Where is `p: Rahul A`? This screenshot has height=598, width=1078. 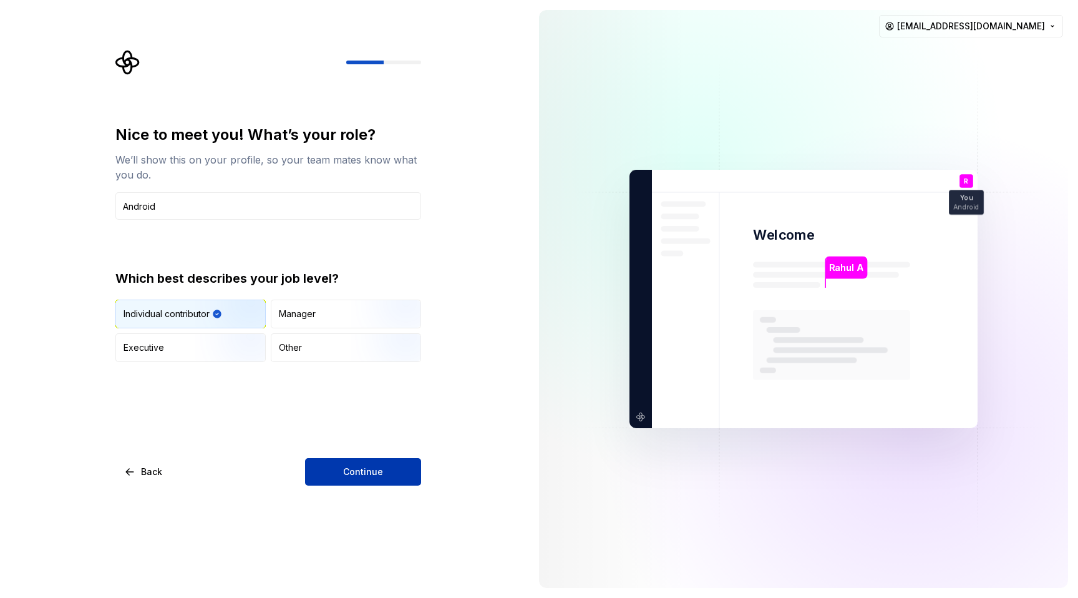 p: Rahul A is located at coordinates (846, 268).